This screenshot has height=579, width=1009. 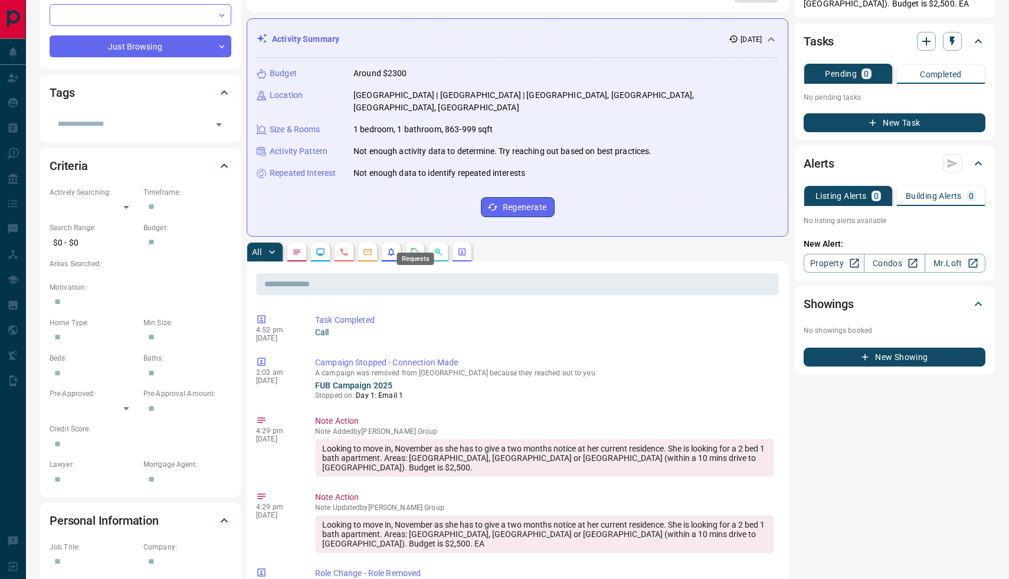 I want to click on p: Listing Alerts, so click(x=841, y=196).